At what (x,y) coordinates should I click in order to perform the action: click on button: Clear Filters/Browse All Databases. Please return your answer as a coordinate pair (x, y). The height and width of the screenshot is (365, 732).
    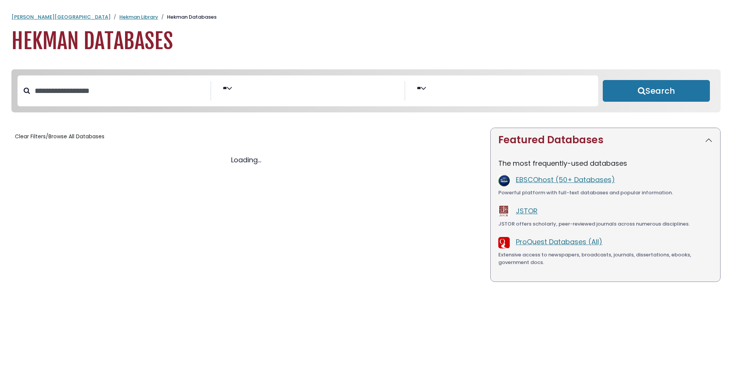
    Looking at the image, I should click on (59, 136).